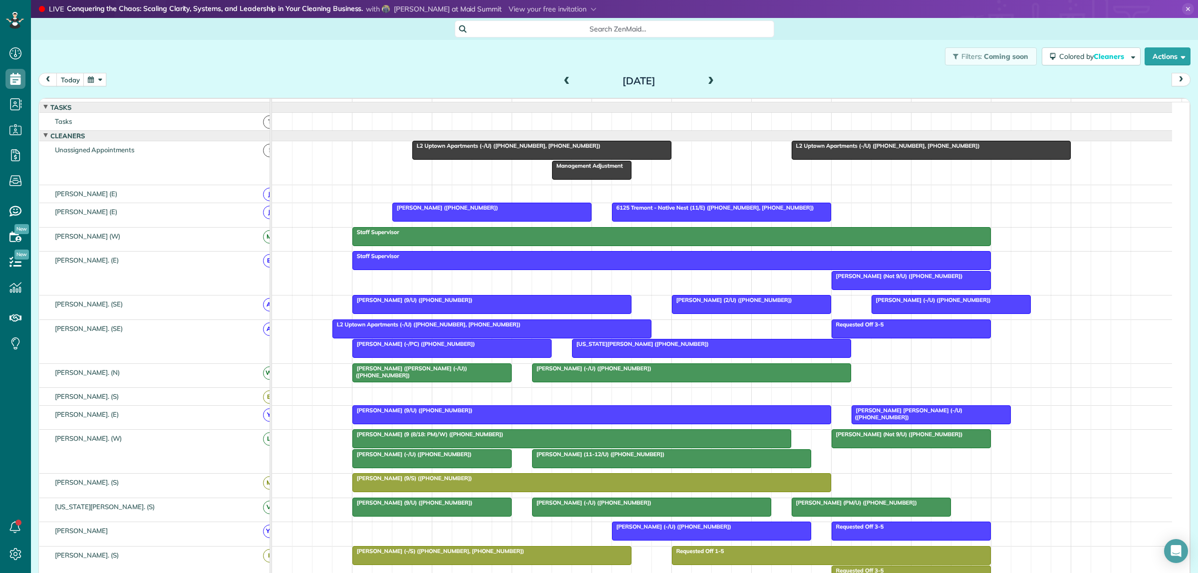 Image resolution: width=1198 pixels, height=573 pixels. Describe the element at coordinates (1168, 56) in the screenshot. I see `button: Actions` at that location.